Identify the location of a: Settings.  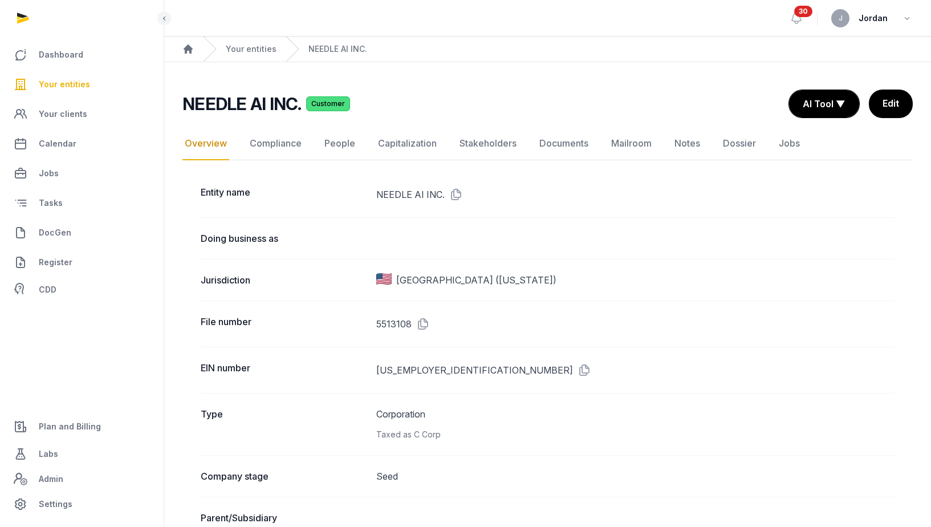
(82, 504).